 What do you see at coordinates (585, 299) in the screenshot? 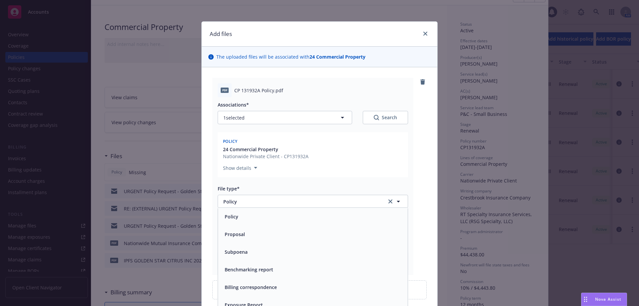
I see `div: Drag to move` at bounding box center [585, 299].